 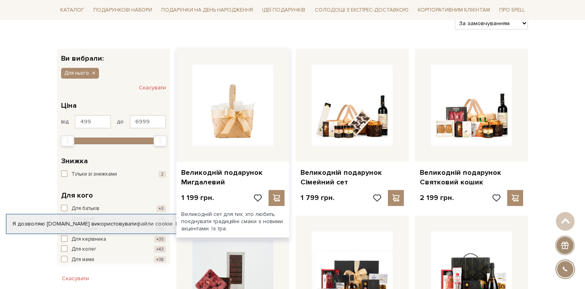 I want to click on div: Ви вибрали:, so click(x=113, y=55).